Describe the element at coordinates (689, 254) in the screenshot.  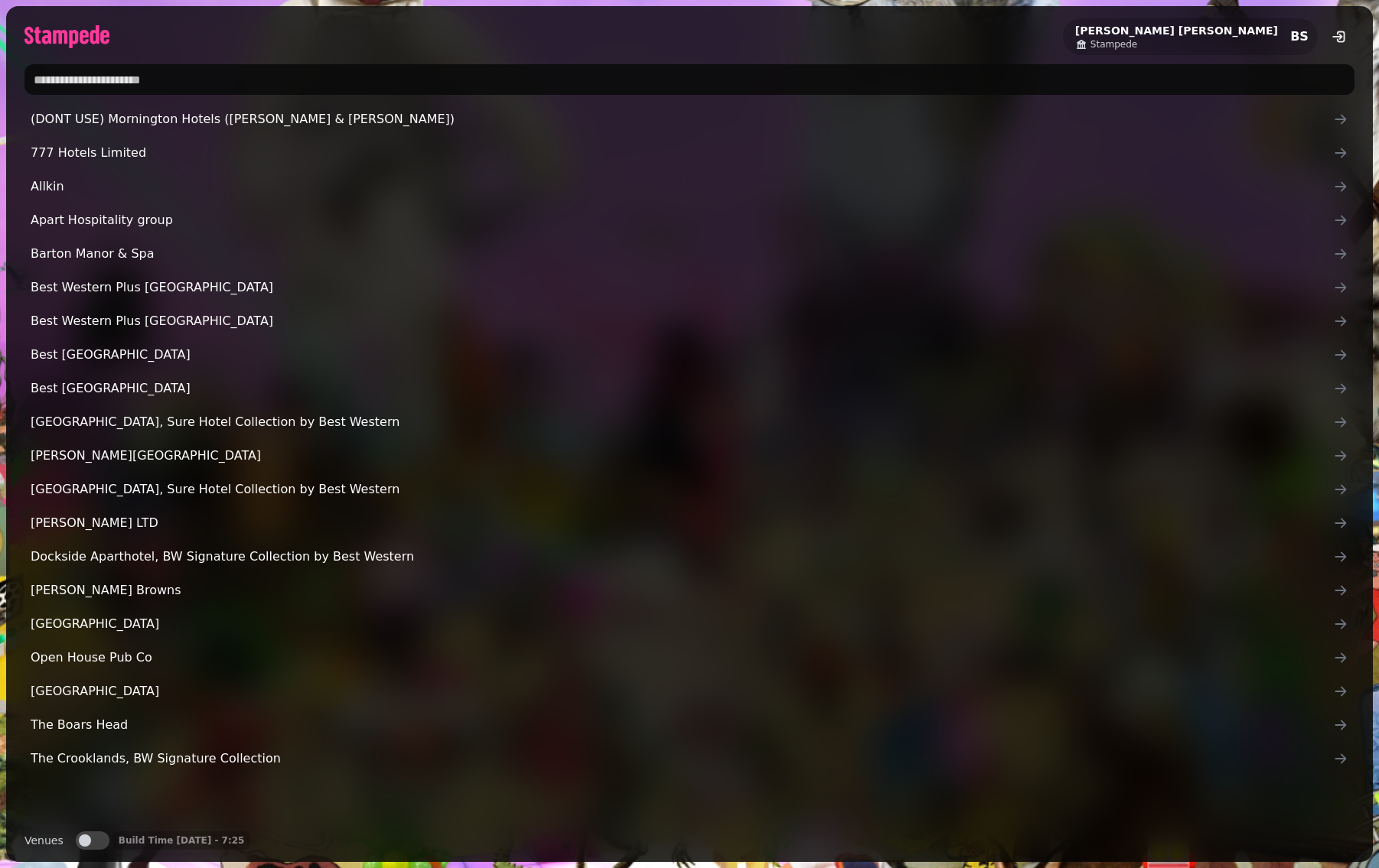
I see `a: Barton Manor & Spa` at that location.